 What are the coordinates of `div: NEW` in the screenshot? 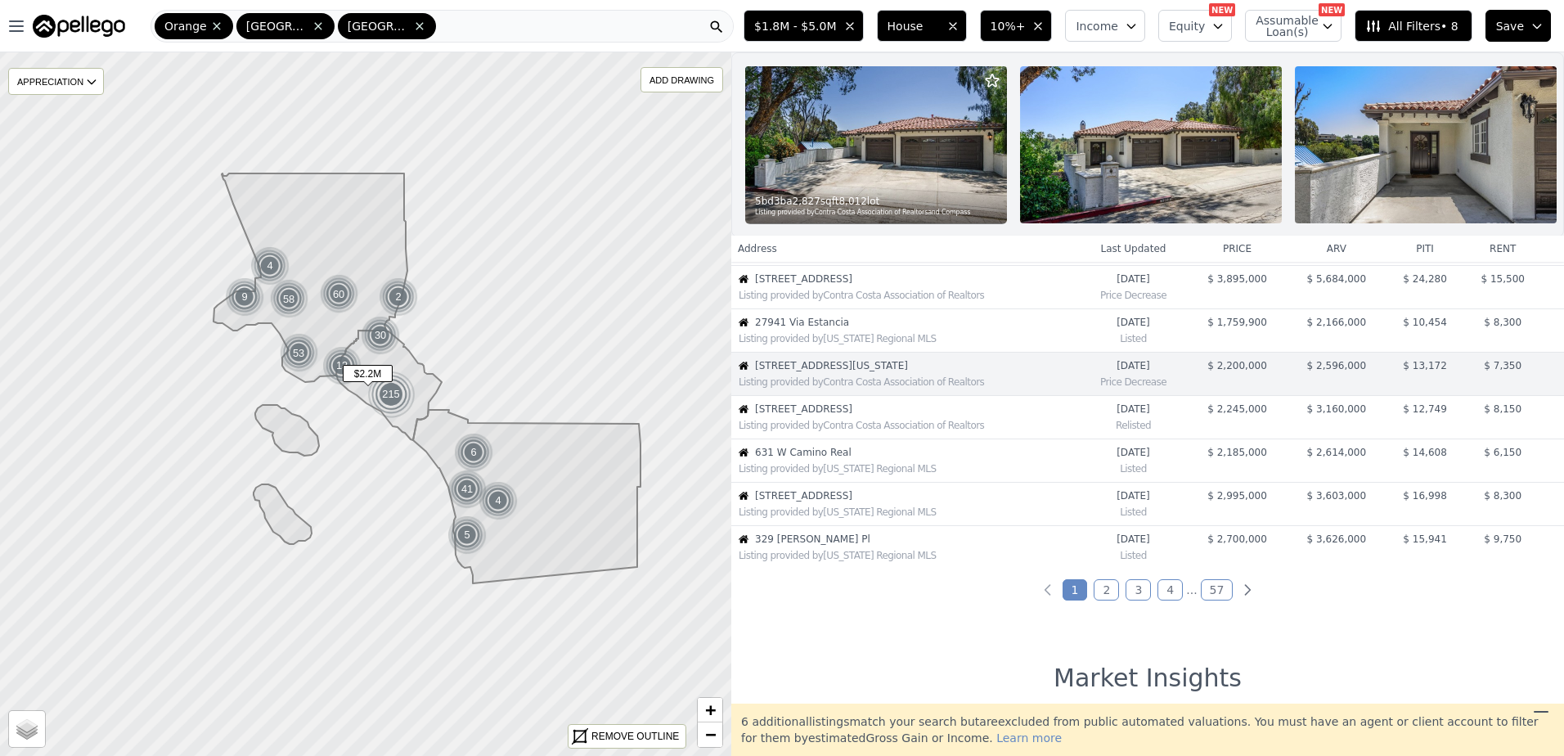 It's located at (1332, 10).